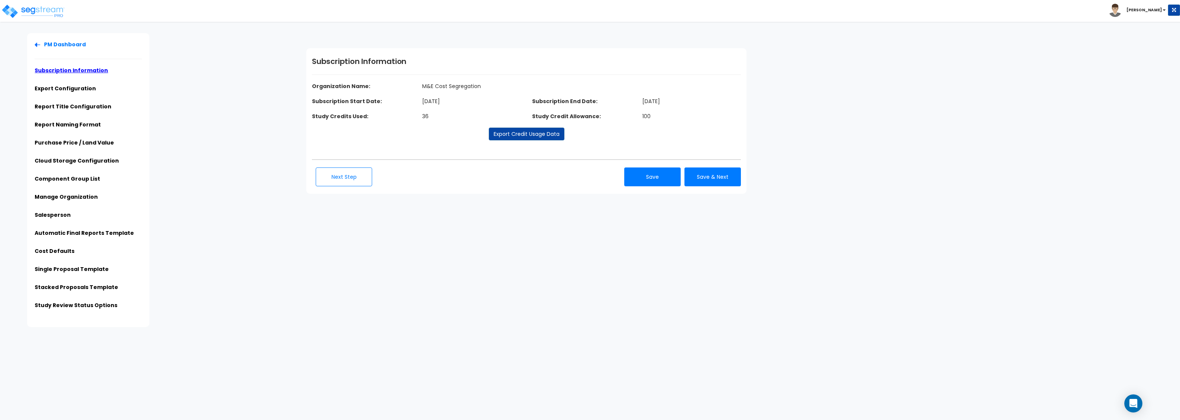 The image size is (1180, 420). I want to click on dt: Subscription End Date:, so click(581, 101).